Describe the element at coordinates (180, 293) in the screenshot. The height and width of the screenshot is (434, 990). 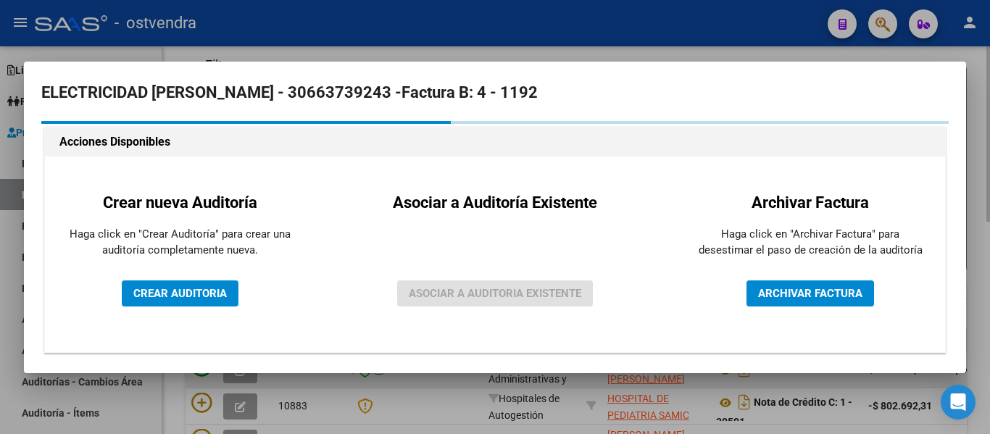
I see `span: CREAR AUDITORIA` at that location.